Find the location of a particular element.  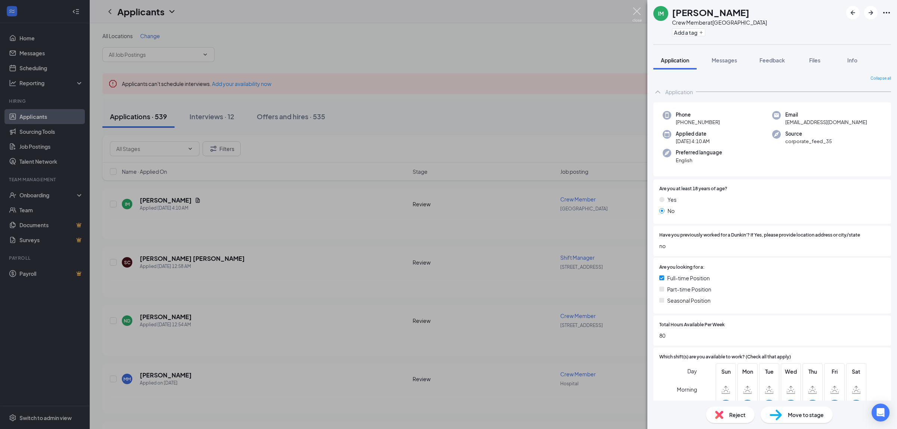

svg: Plus is located at coordinates (701, 33).